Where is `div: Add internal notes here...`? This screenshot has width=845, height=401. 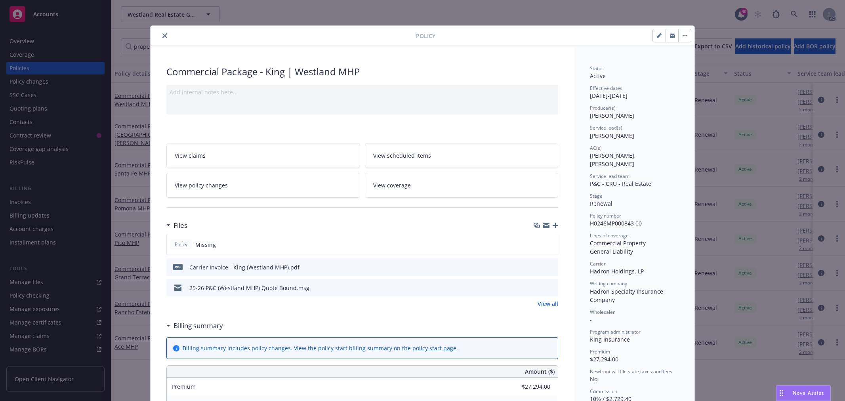 div: Add internal notes here... is located at coordinates (362, 92).